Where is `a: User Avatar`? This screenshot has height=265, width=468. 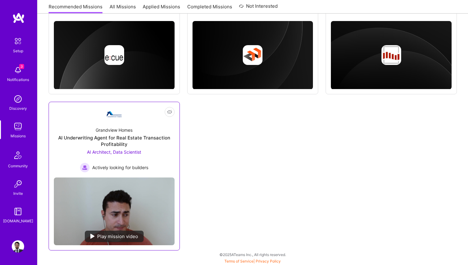
a: User Avatar is located at coordinates (18, 247).